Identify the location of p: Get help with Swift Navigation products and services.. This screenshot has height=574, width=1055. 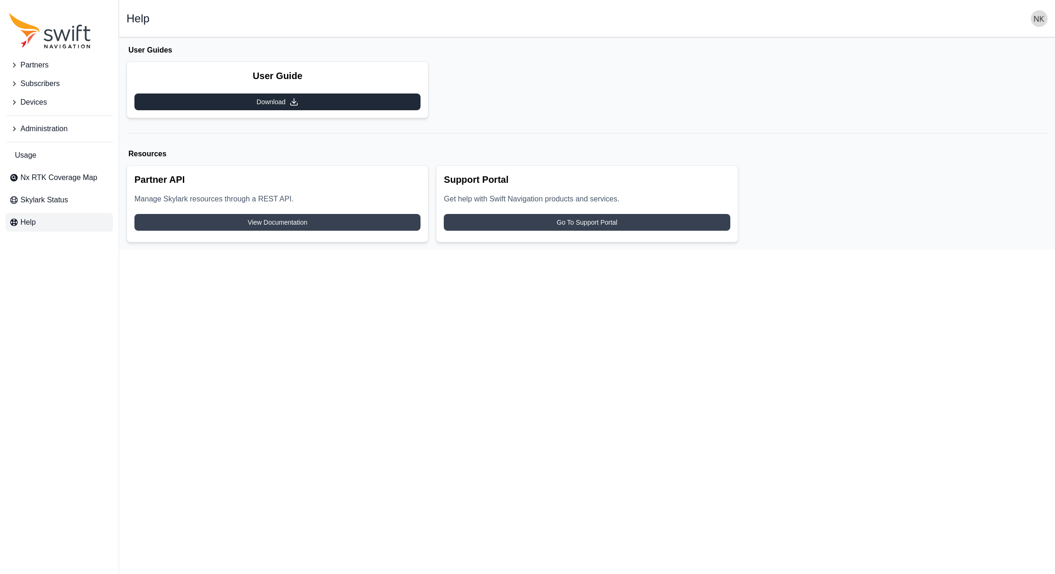
(586, 202).